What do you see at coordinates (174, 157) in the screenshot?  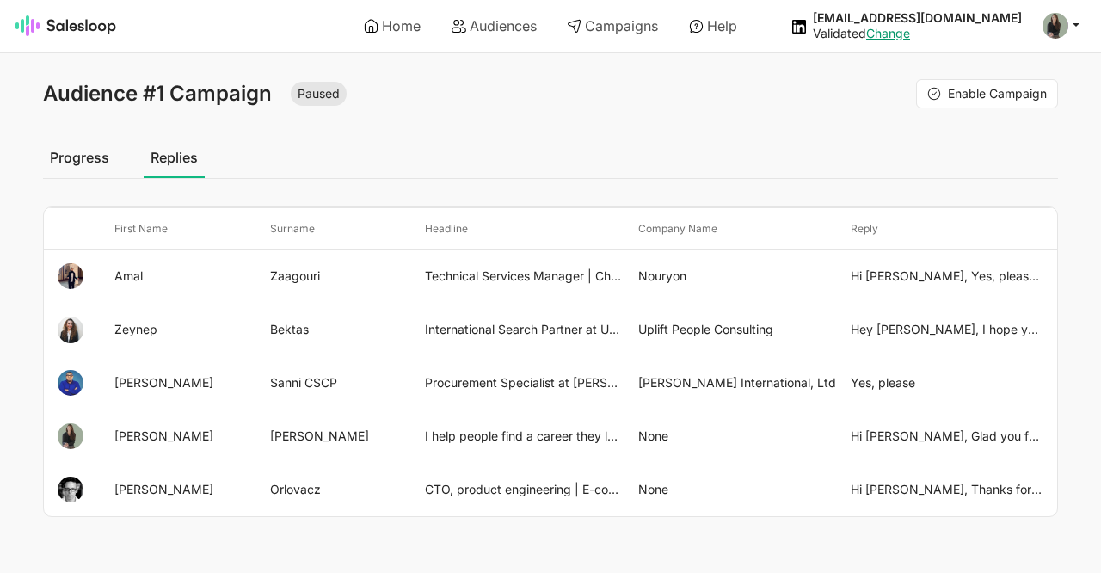 I see `a: Replies` at bounding box center [174, 157].